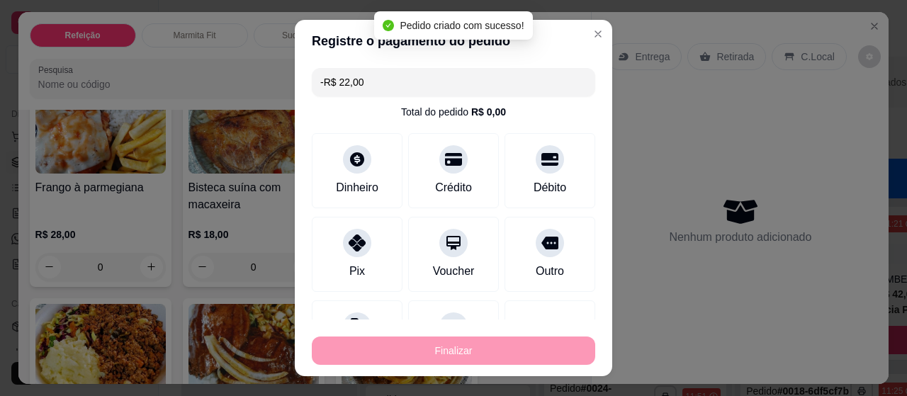 Image resolution: width=907 pixels, height=396 pixels. What do you see at coordinates (488, 112) in the screenshot?
I see `div: R$ 0,00` at bounding box center [488, 112].